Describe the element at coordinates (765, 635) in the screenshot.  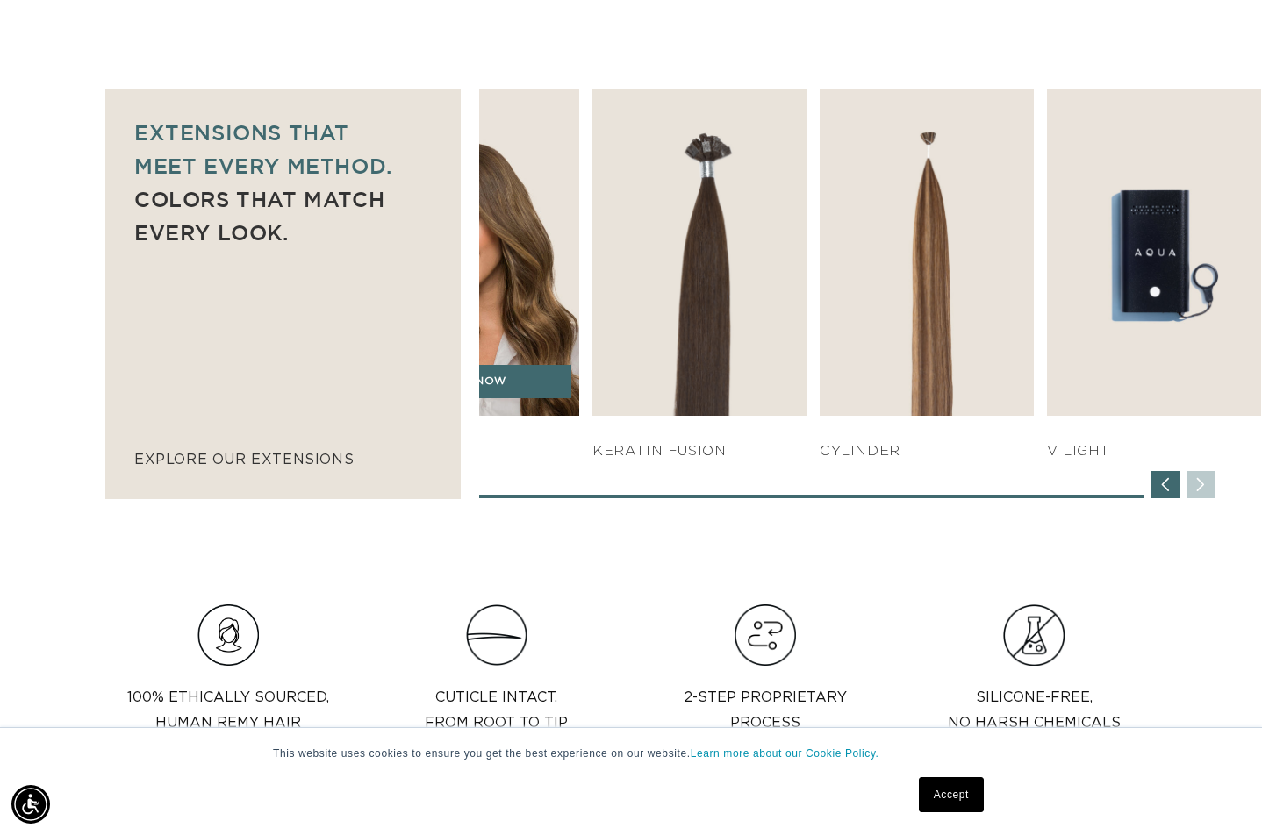
I see `img: Hair_Icon_e13bf847-e4cc-4568-9d64-78eb6e132bb2.png` at that location.